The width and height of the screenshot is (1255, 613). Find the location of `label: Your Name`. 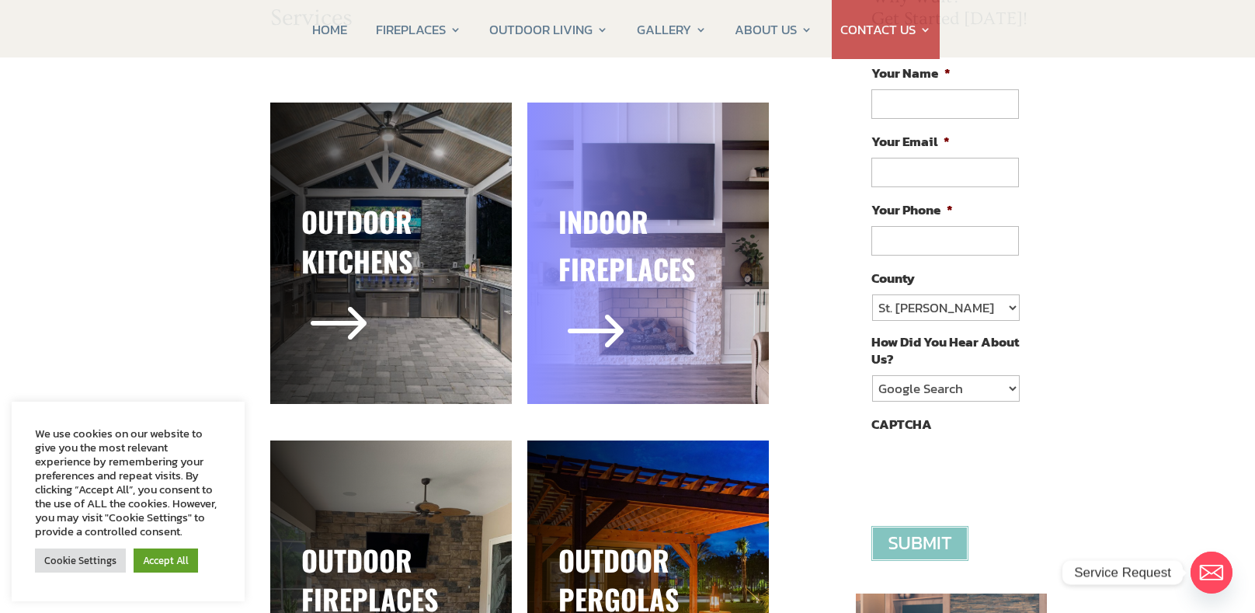

label: Your Name is located at coordinates (911, 73).